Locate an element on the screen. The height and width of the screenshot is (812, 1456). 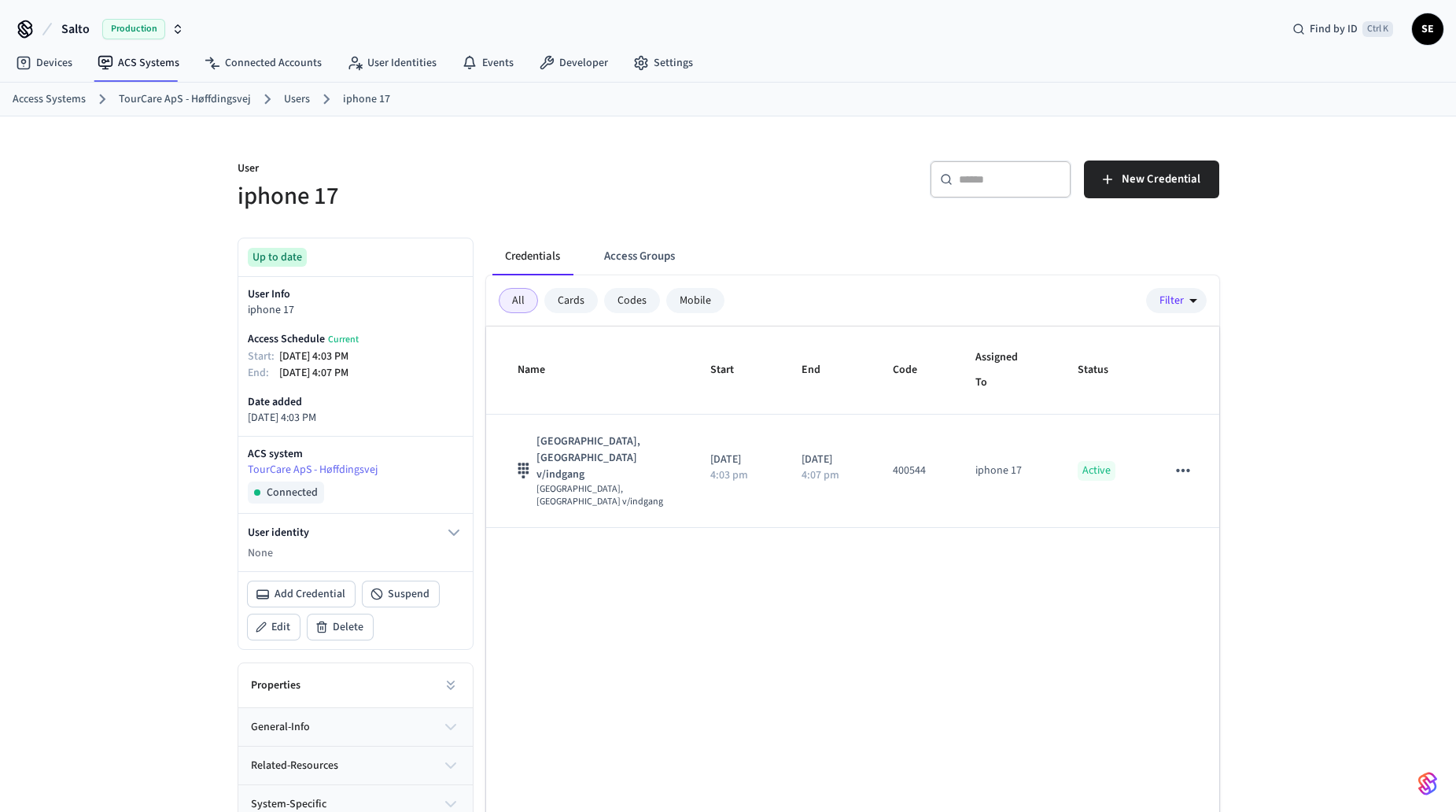
span: Name is located at coordinates (541, 370).